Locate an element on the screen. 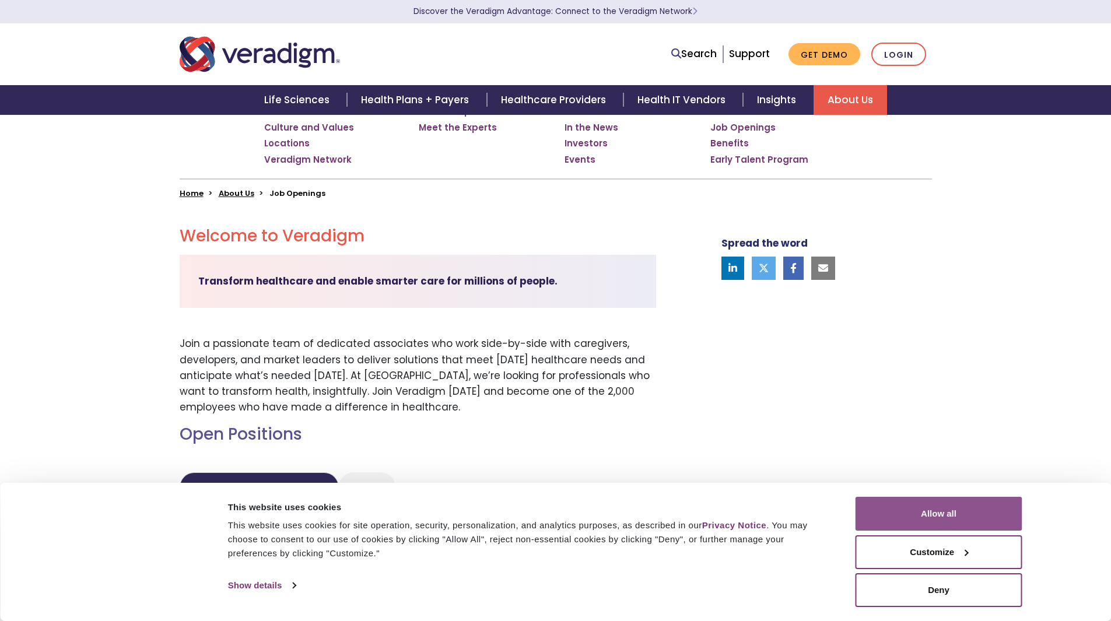 Image resolution: width=1111 pixels, height=621 pixels. img: Veradigm logo is located at coordinates (259, 54).